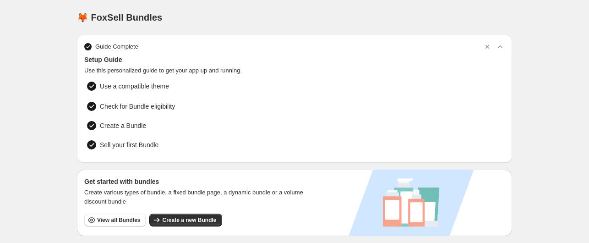 The image size is (589, 243). I want to click on span: Setup Guide, so click(294, 60).